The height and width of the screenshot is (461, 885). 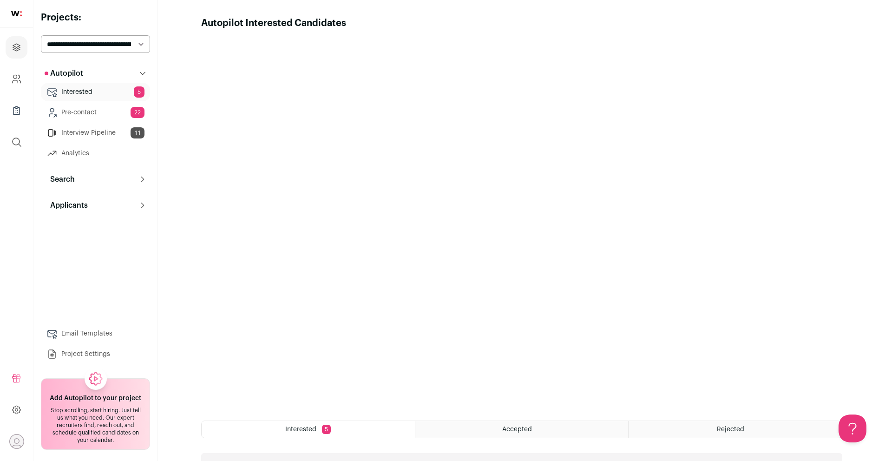 I want to click on a: Accepted, so click(x=522, y=429).